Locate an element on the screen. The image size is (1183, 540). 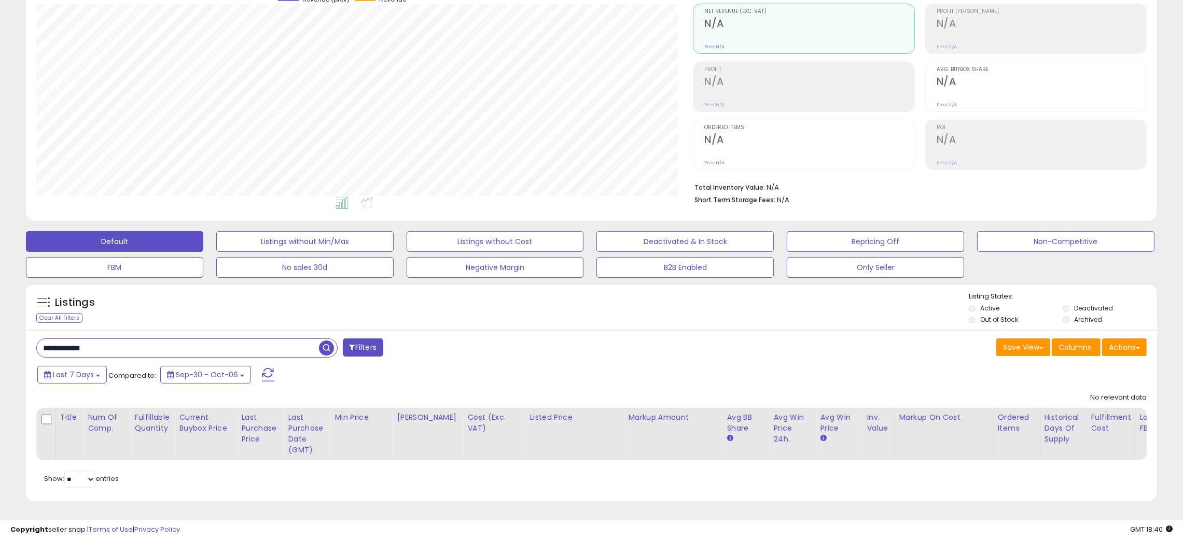
button: Columns is located at coordinates (1076, 347).